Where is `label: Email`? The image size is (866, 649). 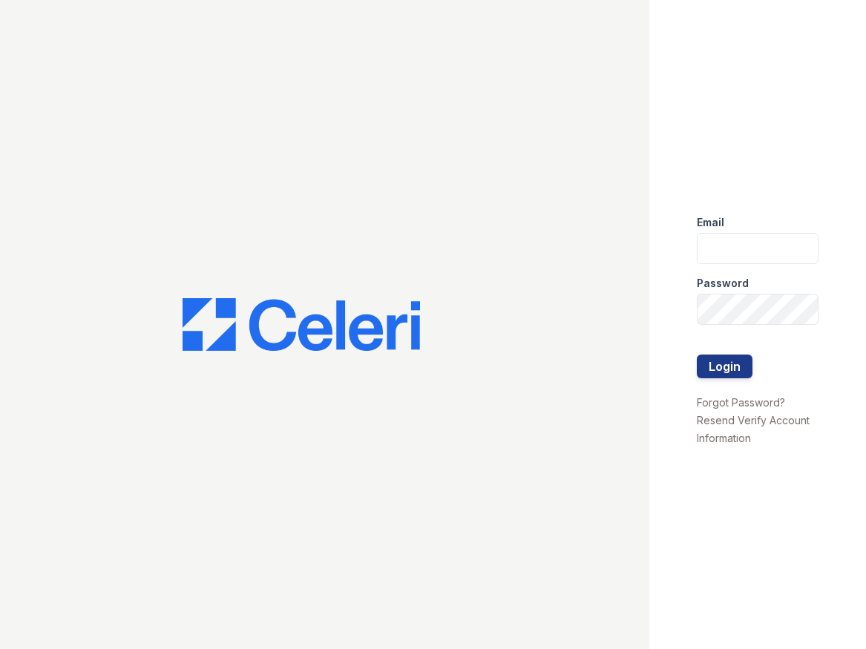
label: Email is located at coordinates (710, 223).